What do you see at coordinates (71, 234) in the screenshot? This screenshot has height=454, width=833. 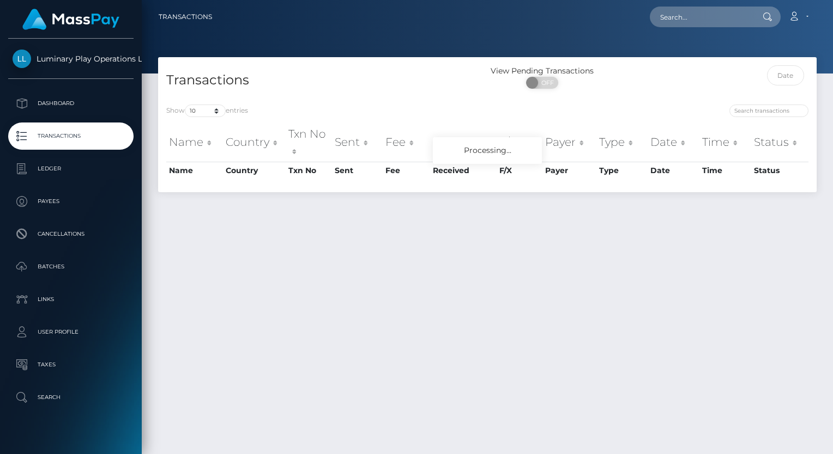 I see `p: Cancellations` at bounding box center [71, 234].